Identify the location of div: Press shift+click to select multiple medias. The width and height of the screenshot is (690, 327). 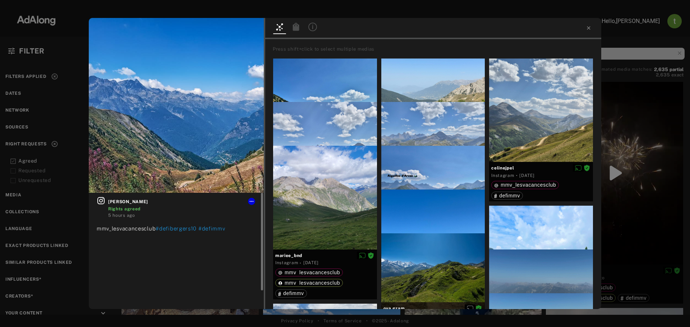
(436, 49).